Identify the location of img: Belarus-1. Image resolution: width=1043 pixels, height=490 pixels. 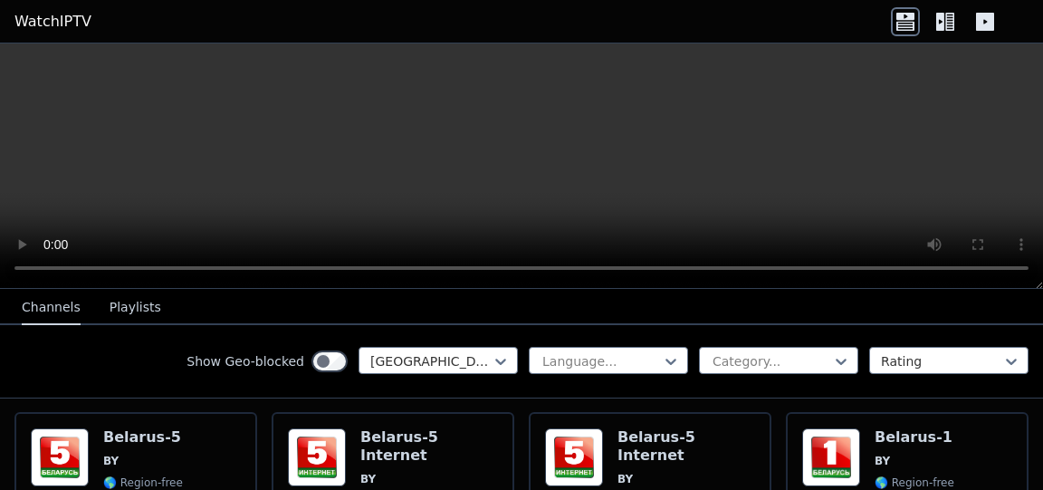
(831, 457).